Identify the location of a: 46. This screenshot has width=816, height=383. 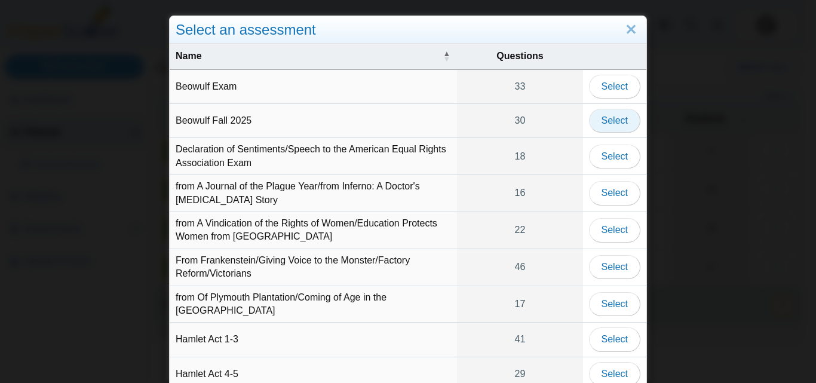
(520, 267).